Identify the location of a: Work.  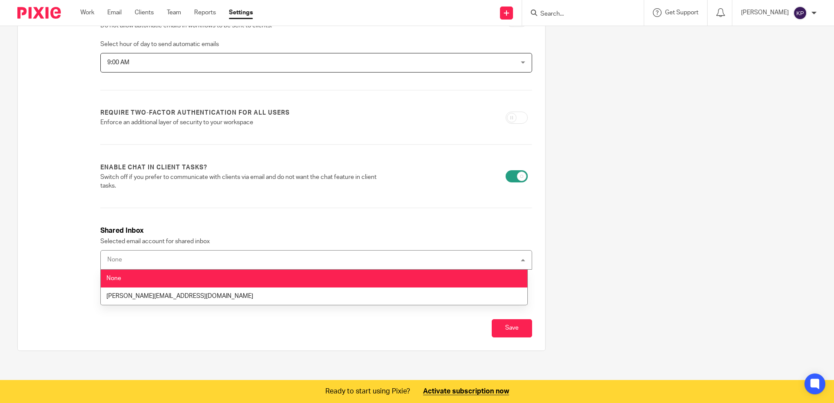
(87, 13).